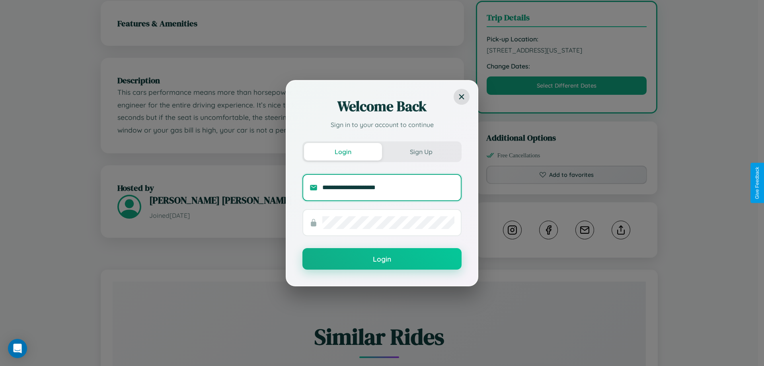 The height and width of the screenshot is (366, 764). I want to click on p: Sign in to your account to continue, so click(382, 125).